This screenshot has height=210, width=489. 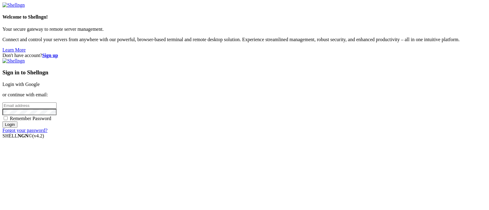 What do you see at coordinates (14, 50) in the screenshot?
I see `a: Learn More` at bounding box center [14, 50].